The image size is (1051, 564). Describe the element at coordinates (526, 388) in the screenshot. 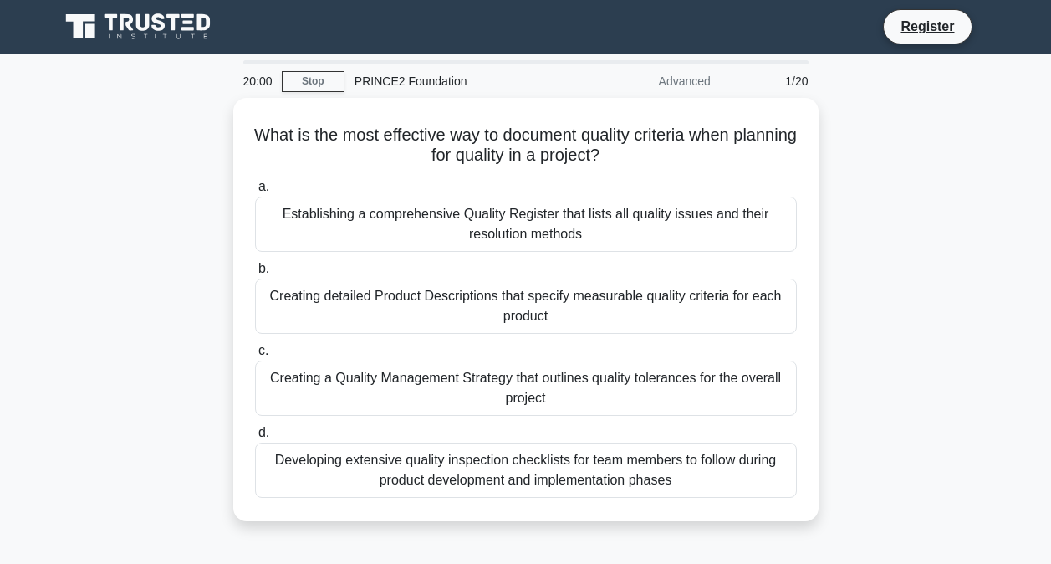

I see `div: Creating a Quality Management Strategy that outlines quality tolerances for the overall project` at that location.